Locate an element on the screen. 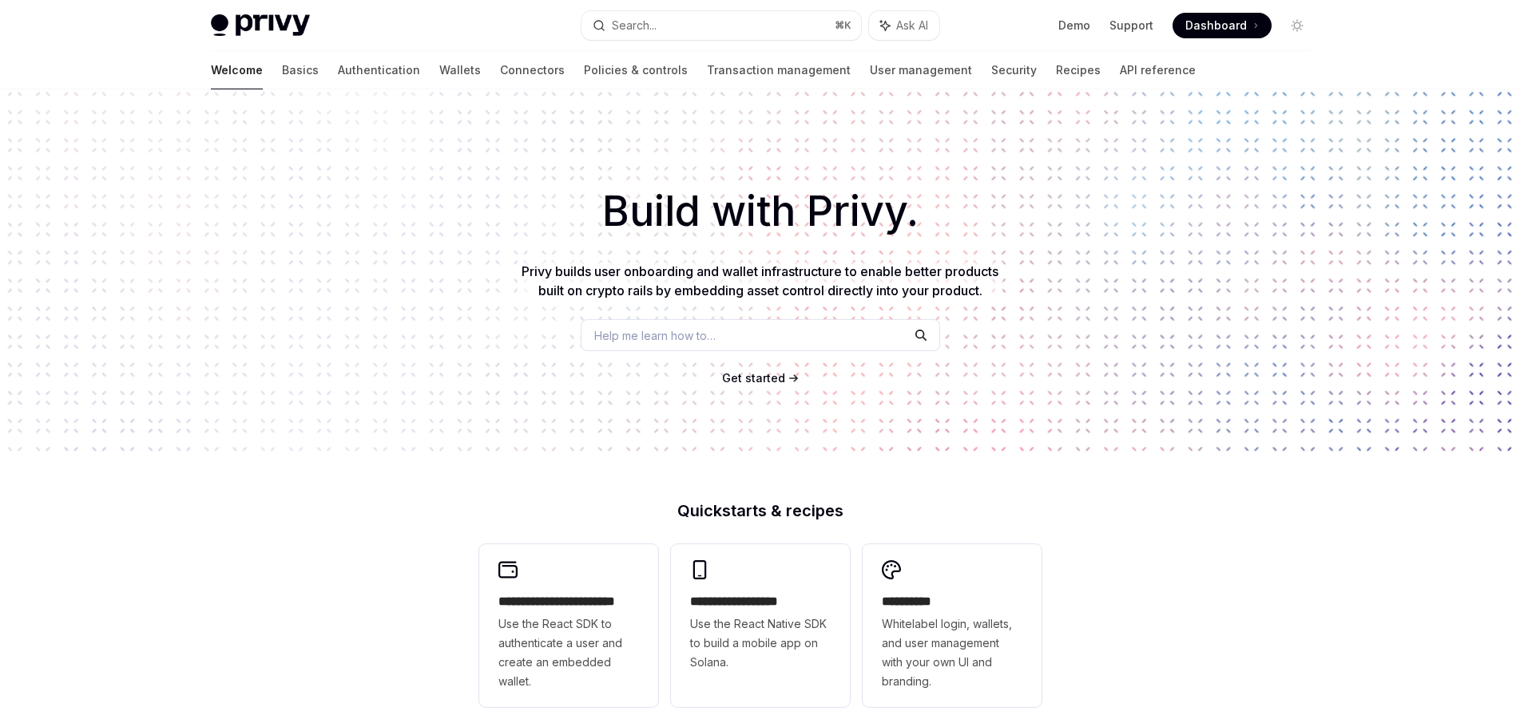 The height and width of the screenshot is (711, 1520). h2: Quickstarts & recipes is located at coordinates (760, 511).